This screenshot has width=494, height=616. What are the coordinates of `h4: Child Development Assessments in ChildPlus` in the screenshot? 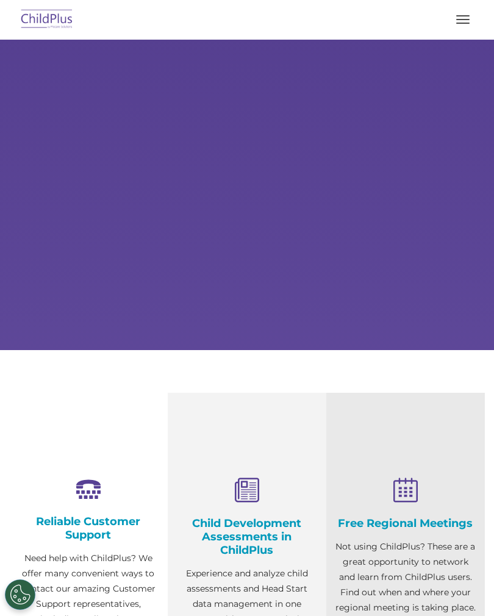 It's located at (247, 537).